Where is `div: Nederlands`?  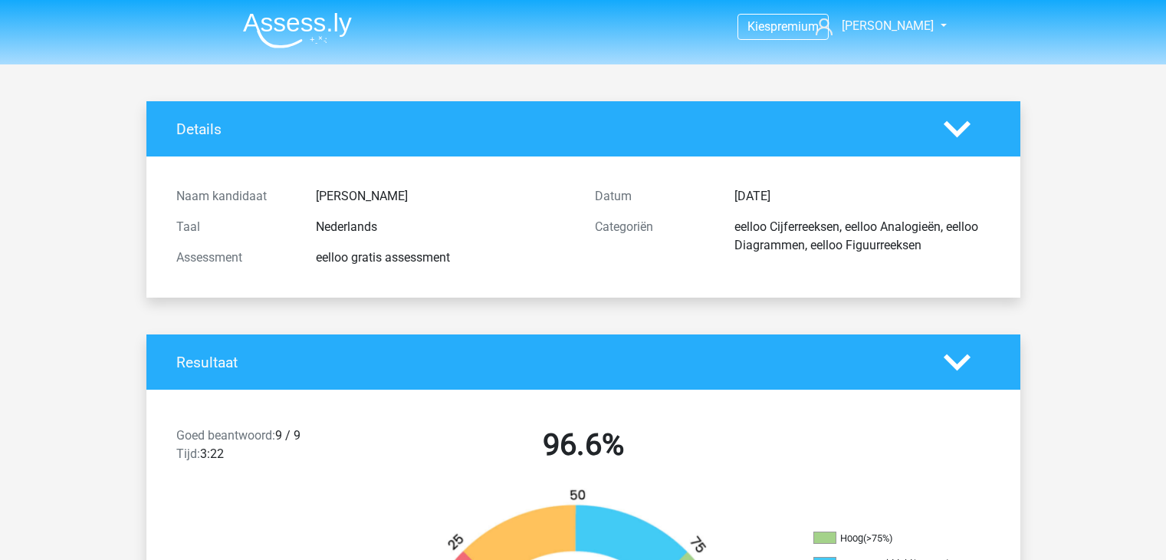
div: Nederlands is located at coordinates (444, 227).